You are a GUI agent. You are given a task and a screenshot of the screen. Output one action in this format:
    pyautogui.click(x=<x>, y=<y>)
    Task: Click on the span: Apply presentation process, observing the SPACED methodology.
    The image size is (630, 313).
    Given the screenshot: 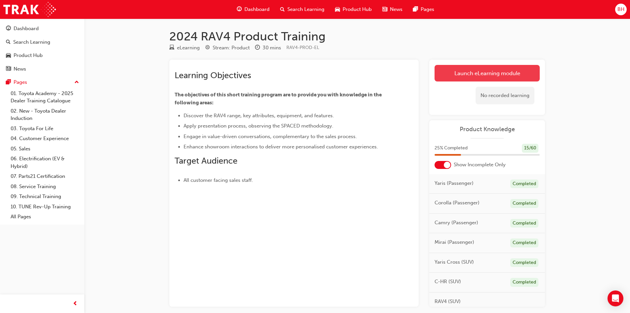 What is the action you would take?
    pyautogui.click(x=258, y=126)
    